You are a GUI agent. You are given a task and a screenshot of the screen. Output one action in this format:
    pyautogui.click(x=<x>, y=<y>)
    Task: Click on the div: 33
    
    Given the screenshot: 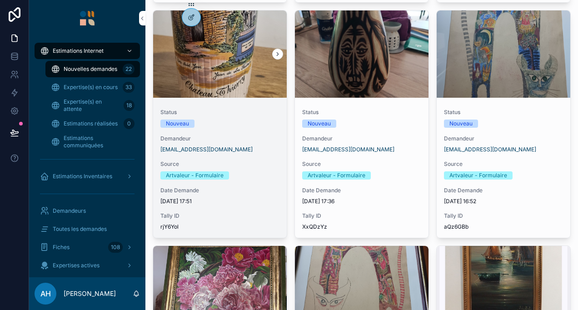 What is the action you would take?
    pyautogui.click(x=129, y=87)
    